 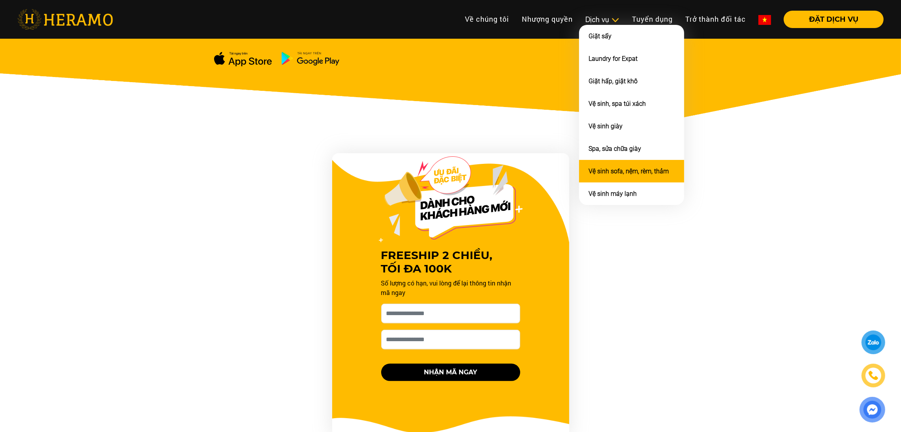 I want to click on a: Laundry for Expat, so click(x=613, y=58).